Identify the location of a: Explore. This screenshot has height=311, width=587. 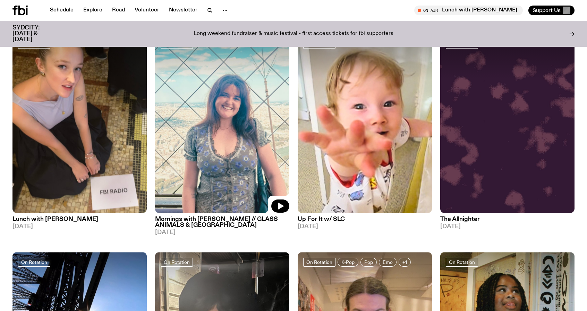
(93, 10).